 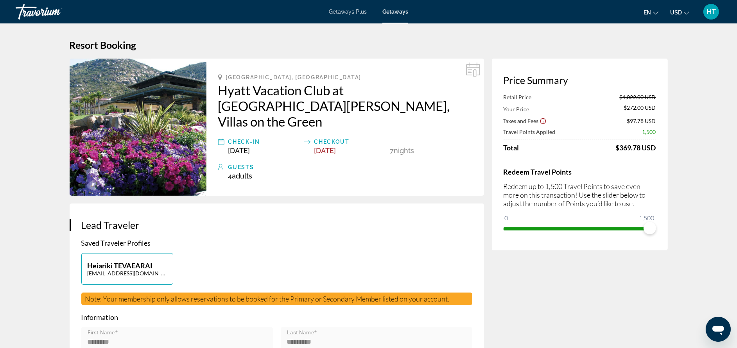 I want to click on button: Show Taxes and Fees breakdown, so click(x=525, y=121).